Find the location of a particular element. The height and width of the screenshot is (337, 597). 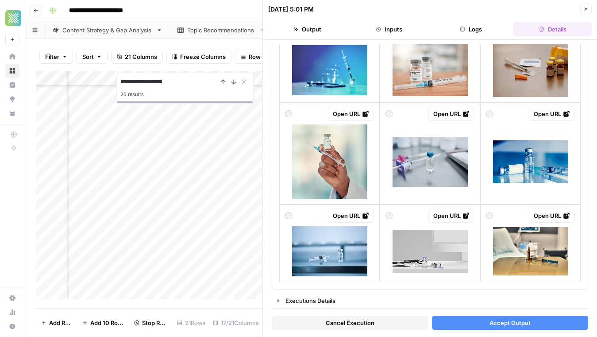

span: Sort is located at coordinates (88, 57).